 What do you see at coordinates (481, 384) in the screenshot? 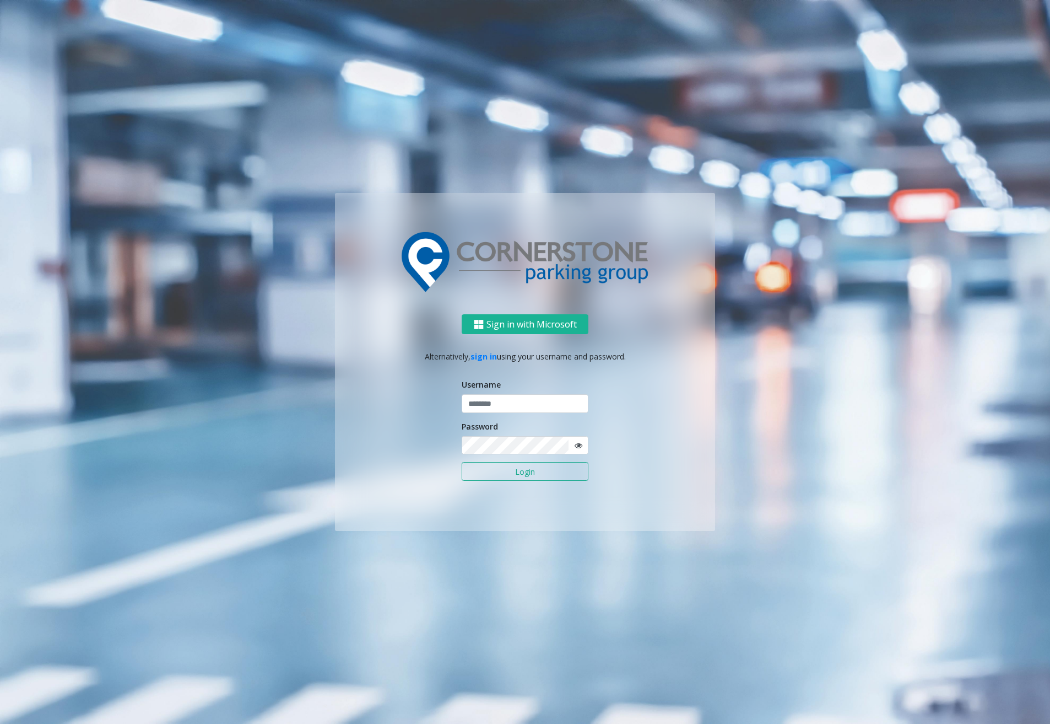
I see `label: Username` at bounding box center [481, 384].